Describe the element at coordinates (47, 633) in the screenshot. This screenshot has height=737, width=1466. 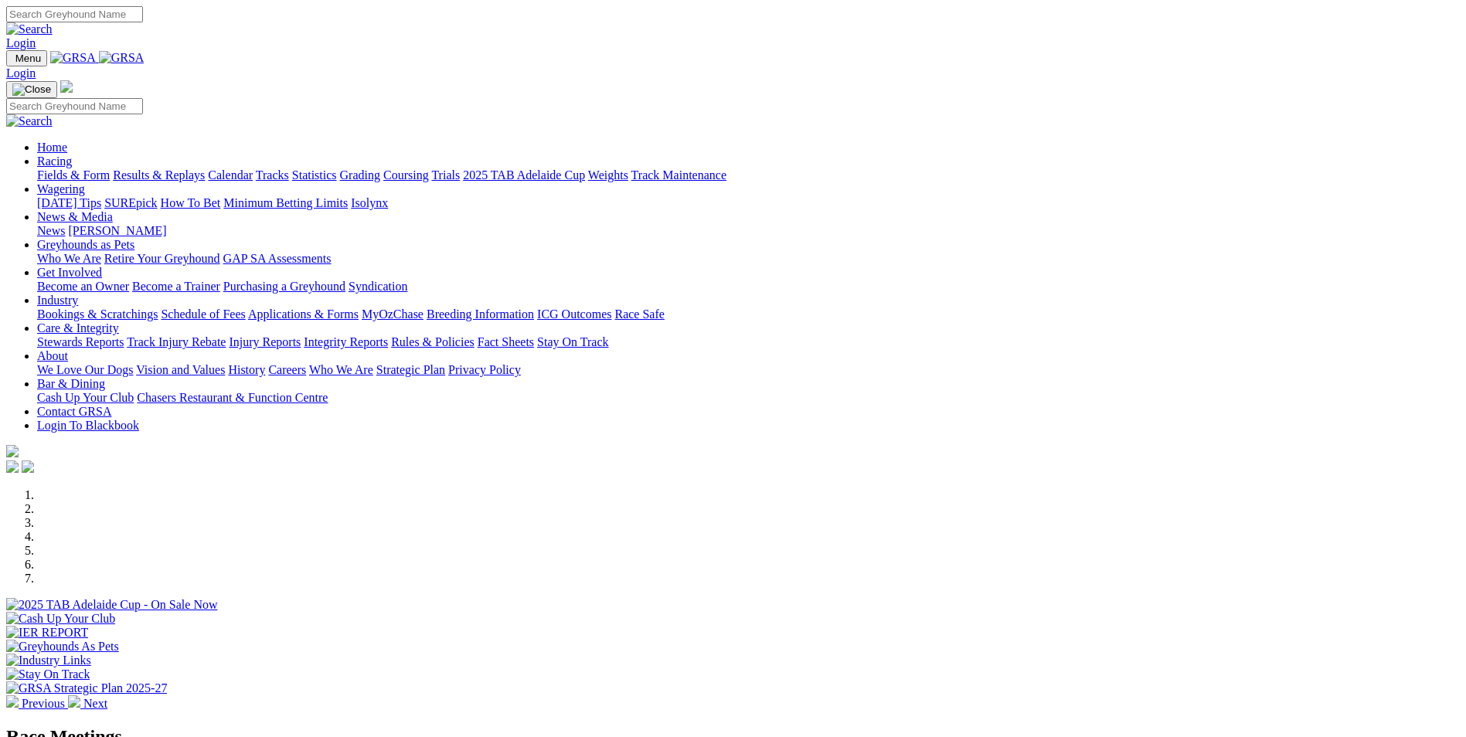
I see `img: IER REPORT` at that location.